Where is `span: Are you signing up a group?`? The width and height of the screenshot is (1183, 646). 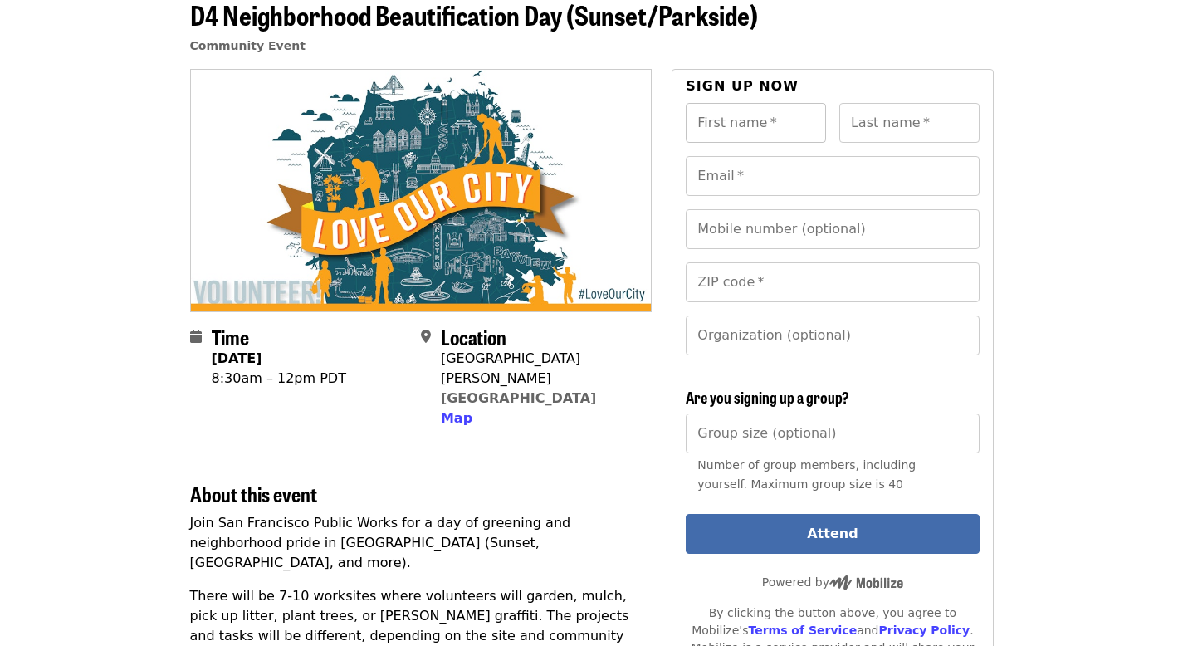
span: Are you signing up a group? is located at coordinates (767, 397).